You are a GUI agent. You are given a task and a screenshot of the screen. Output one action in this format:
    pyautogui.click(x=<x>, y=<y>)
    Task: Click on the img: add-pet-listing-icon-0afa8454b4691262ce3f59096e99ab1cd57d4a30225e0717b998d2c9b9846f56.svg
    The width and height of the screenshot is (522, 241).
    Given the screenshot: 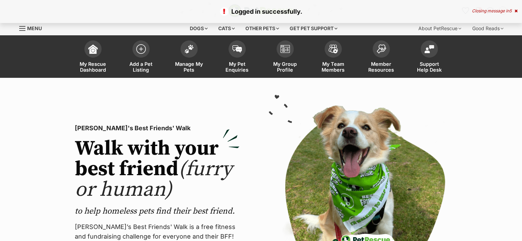 What is the action you would take?
    pyautogui.click(x=141, y=49)
    